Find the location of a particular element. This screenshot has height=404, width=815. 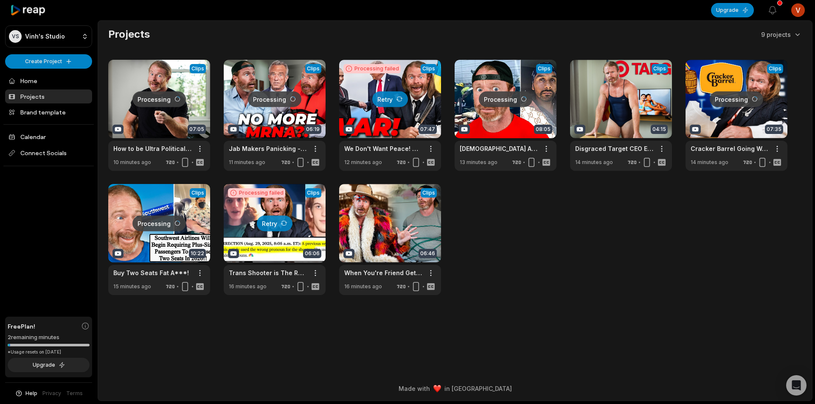

div: We Don't Want Peace! News Update is located at coordinates (383, 149).